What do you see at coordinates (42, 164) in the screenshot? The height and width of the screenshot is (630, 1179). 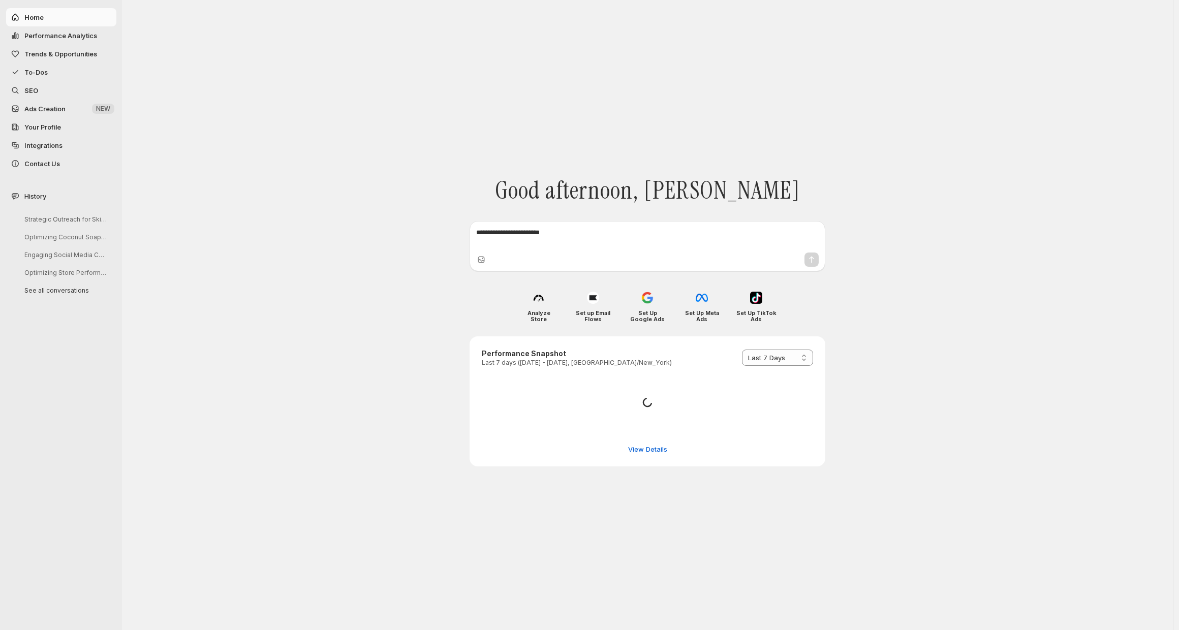 I see `span: Contact Us` at bounding box center [42, 164].